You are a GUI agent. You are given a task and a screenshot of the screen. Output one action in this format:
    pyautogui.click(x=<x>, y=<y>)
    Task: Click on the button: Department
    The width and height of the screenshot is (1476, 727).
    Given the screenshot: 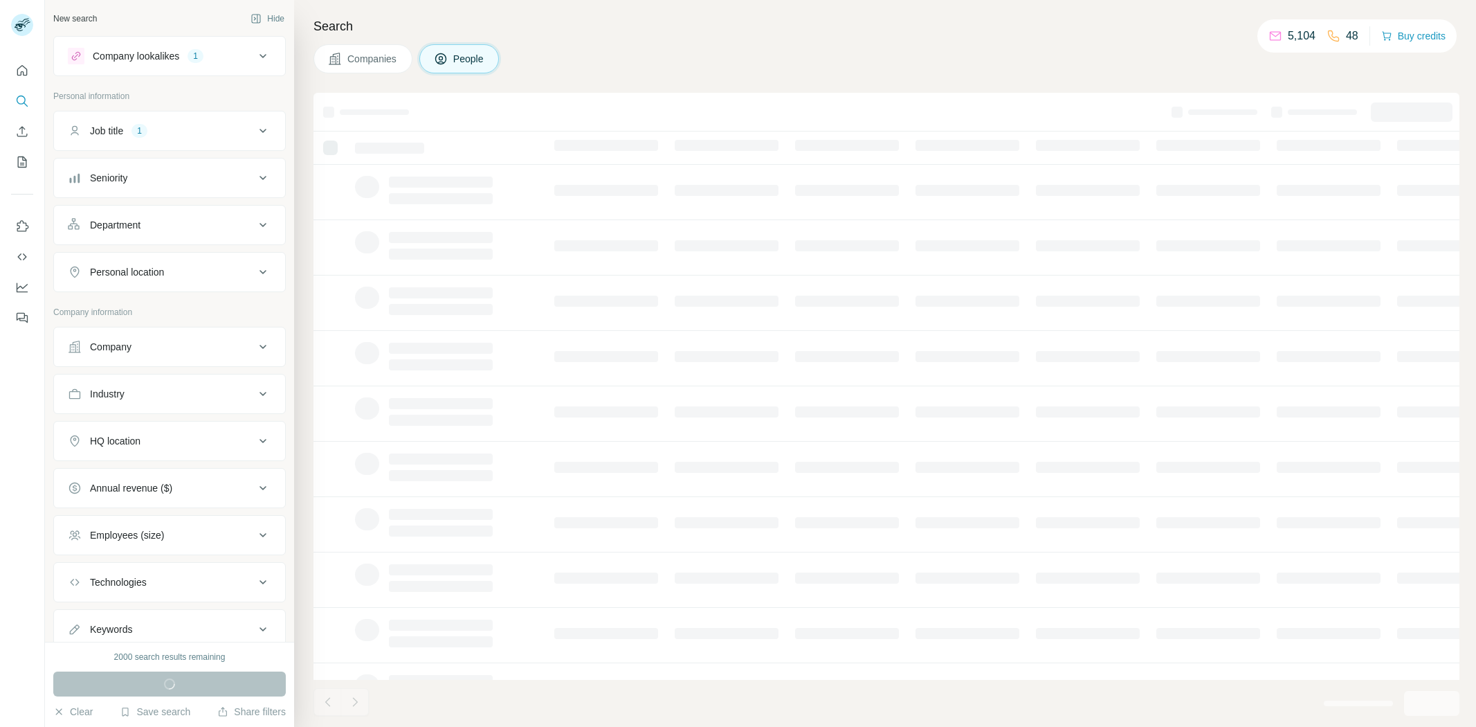 What is the action you would take?
    pyautogui.click(x=170, y=225)
    